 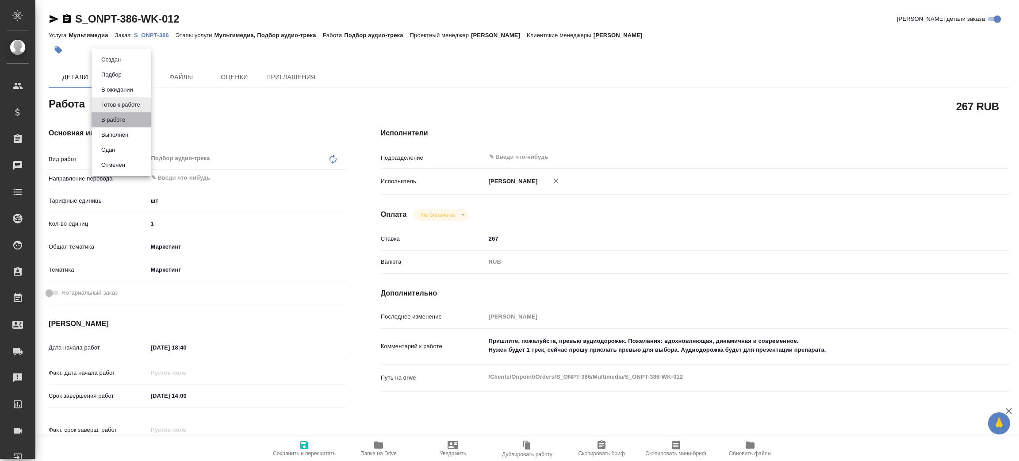 I want to click on button: В работе, so click(x=113, y=120).